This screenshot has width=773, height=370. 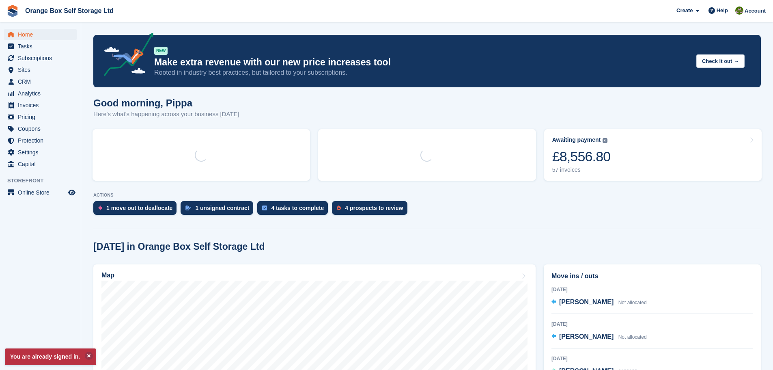 I want to click on div: 4 tasks to complete, so click(x=297, y=208).